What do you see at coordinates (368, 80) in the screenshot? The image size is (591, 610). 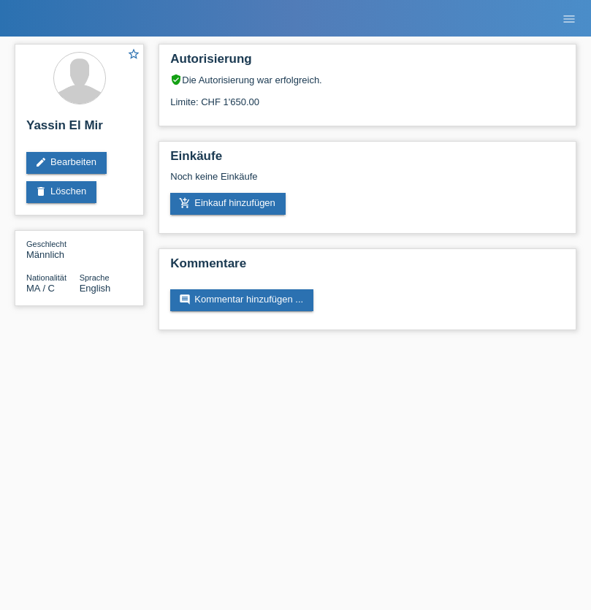 I see `div: Die Autorisierung war erfolgreich.` at bounding box center [368, 80].